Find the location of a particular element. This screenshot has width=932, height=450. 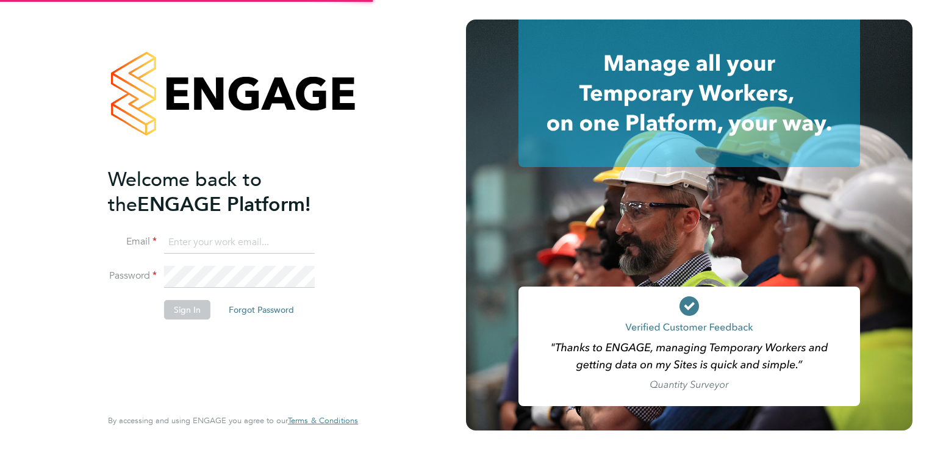

span: By accessing and using ENGAGE you agree to our is located at coordinates (233, 420).